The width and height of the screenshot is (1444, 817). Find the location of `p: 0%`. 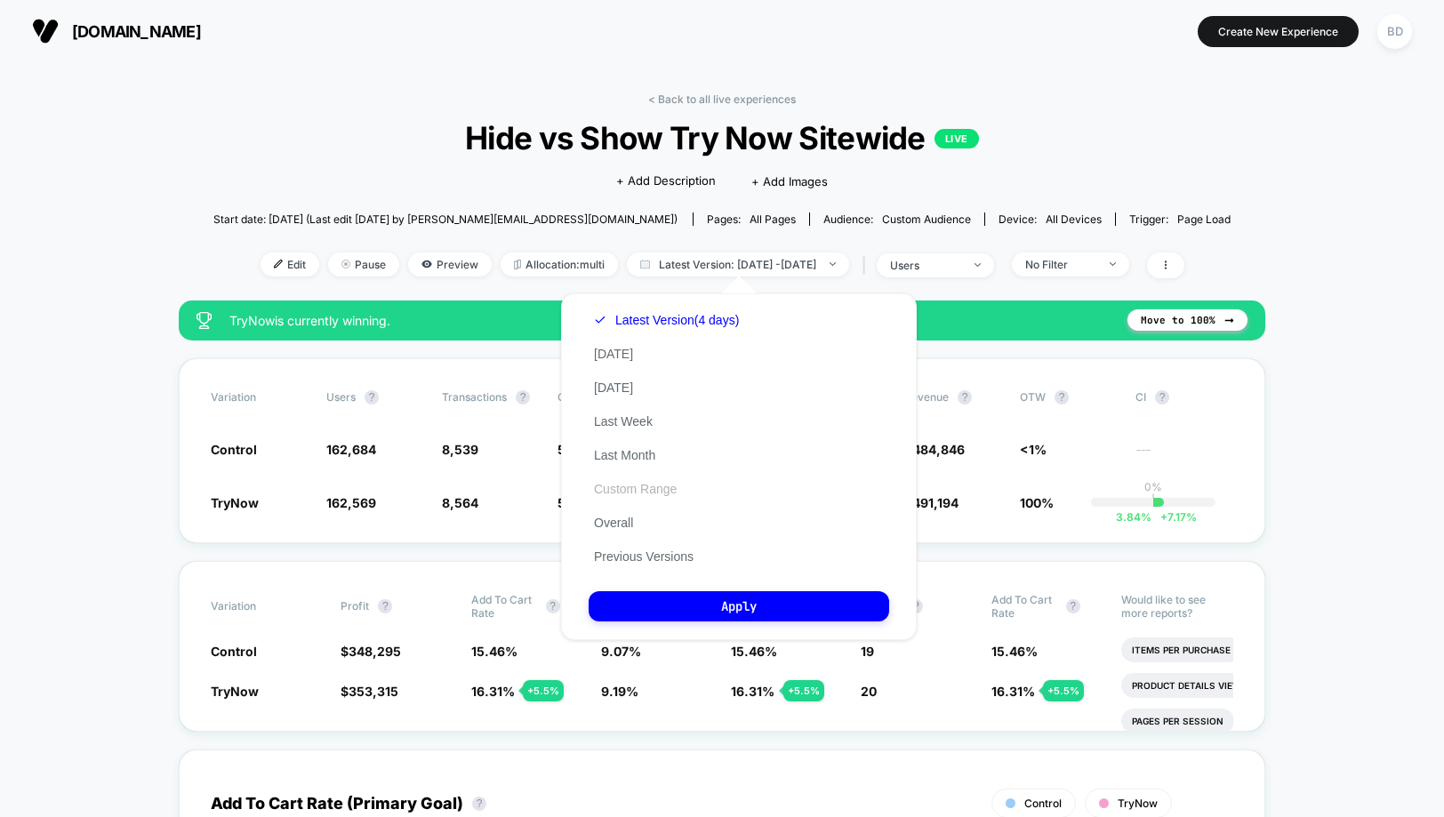

p: 0% is located at coordinates (1153, 486).